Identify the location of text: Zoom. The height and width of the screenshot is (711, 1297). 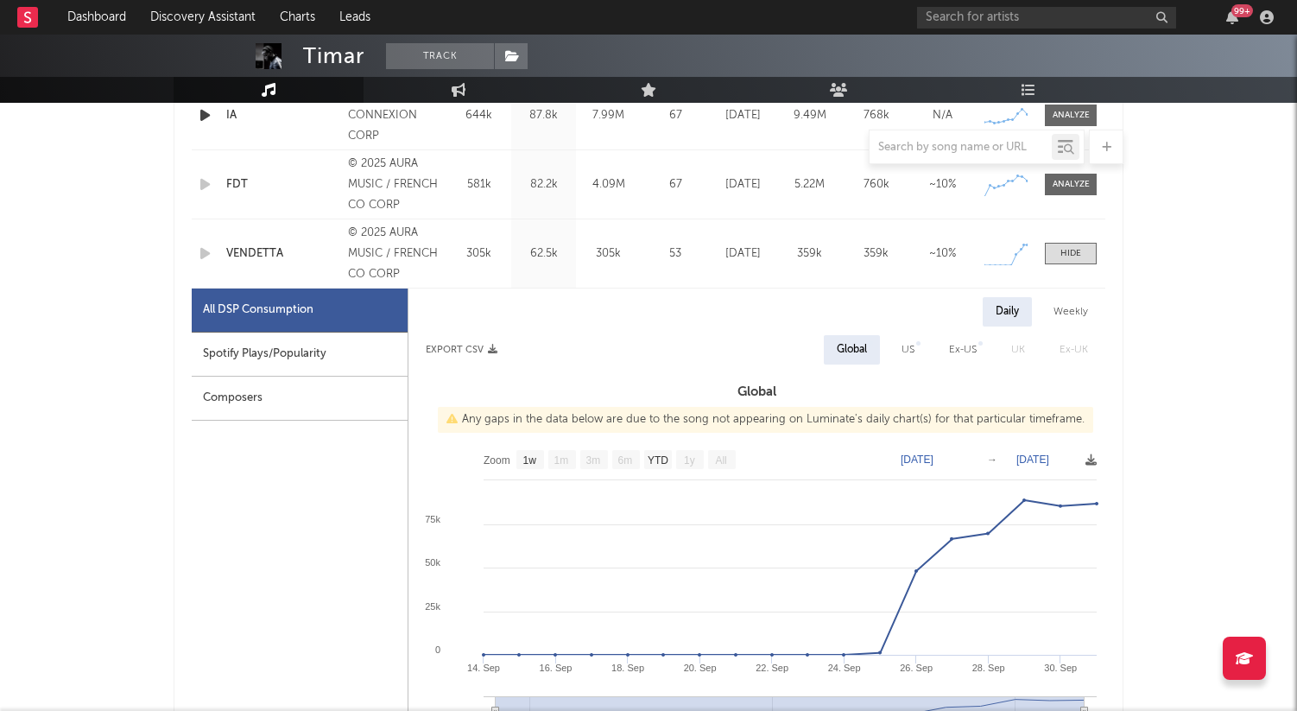
(497, 460).